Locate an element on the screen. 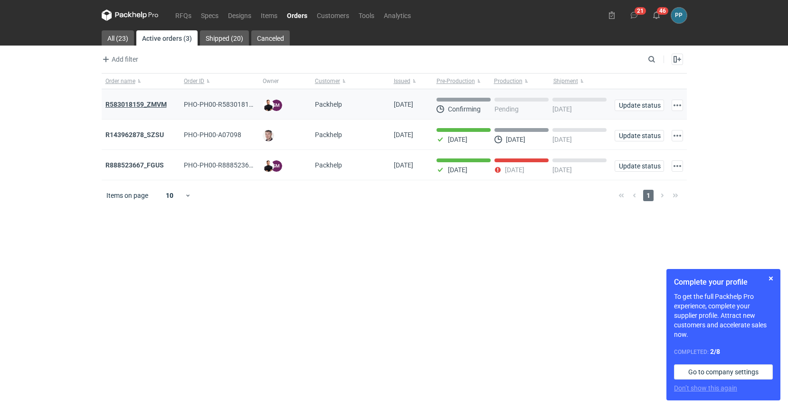  button: Shipment is located at coordinates (581, 81).